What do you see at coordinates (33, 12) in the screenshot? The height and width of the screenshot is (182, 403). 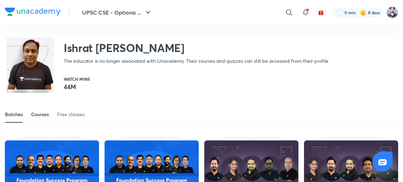 I see `img: Company Logo` at bounding box center [33, 12].